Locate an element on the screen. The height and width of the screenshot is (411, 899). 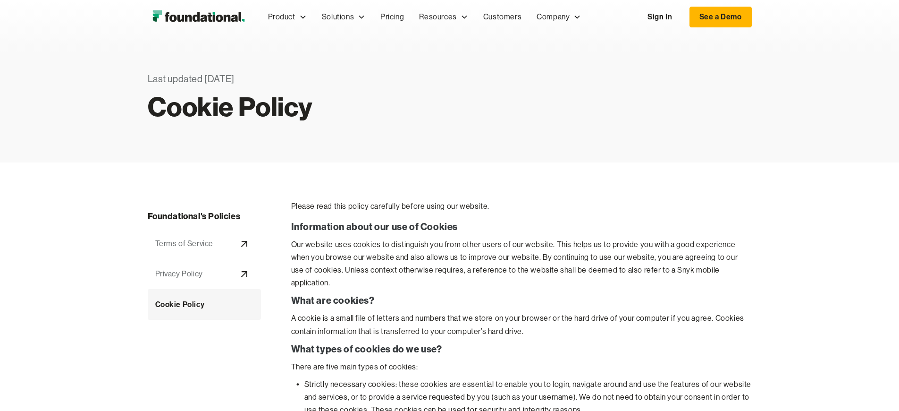
div: Privacy Policy is located at coordinates (179, 274).